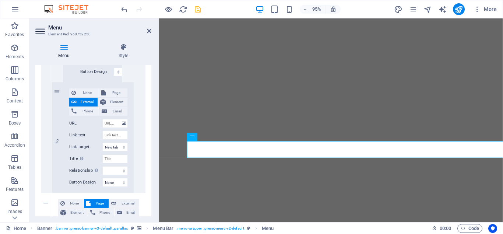 The height and width of the screenshot is (234, 503). Describe the element at coordinates (442, 9) in the screenshot. I see `i: AI Writer` at that location.